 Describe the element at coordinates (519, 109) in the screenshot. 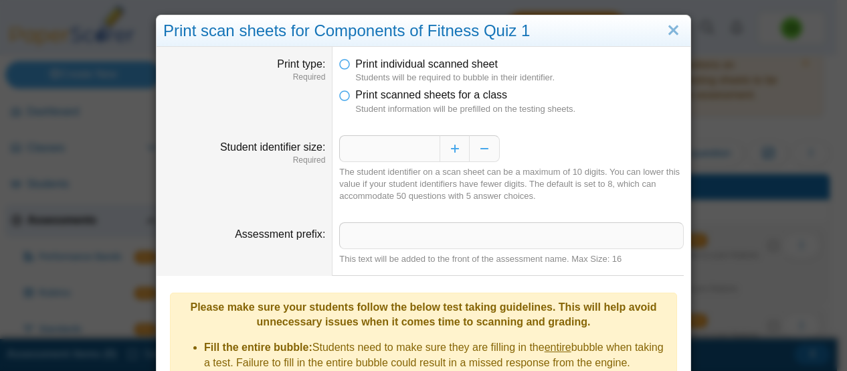

I see `dfn: Student information will be prefilled on the testing sheets.` at that location.